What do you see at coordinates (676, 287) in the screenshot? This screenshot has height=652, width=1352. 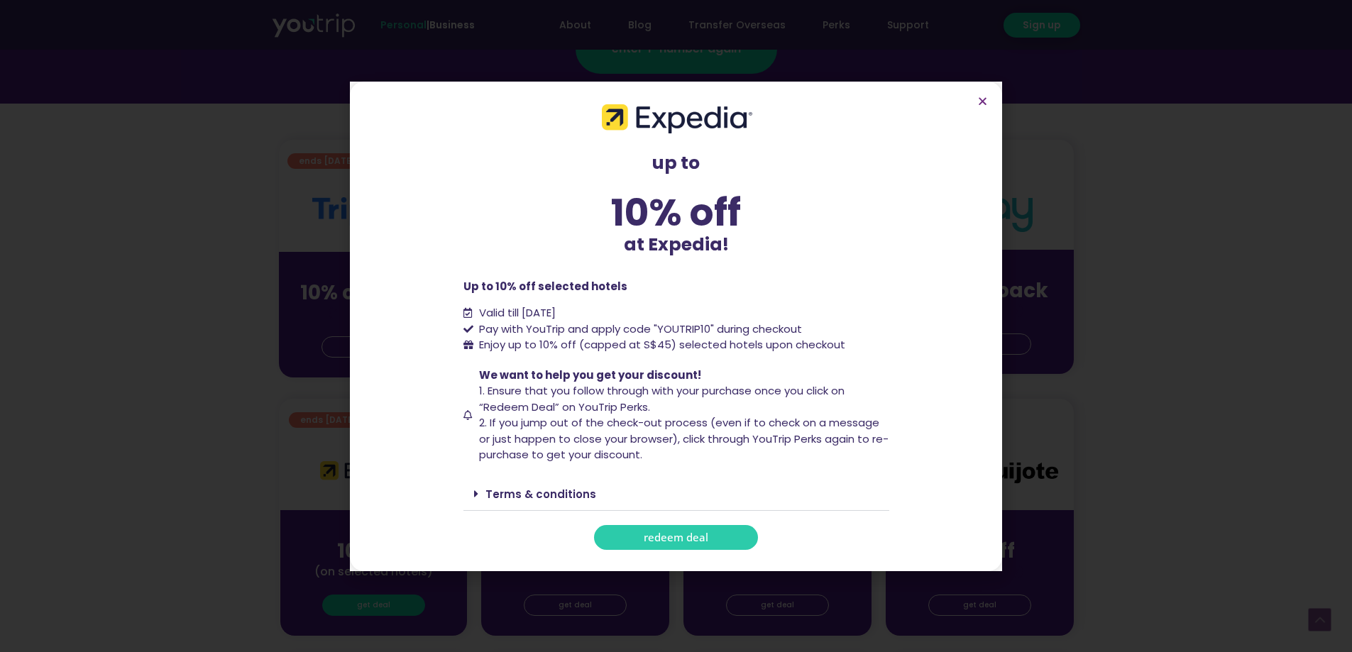 I see `p: Up to 10% off selected hotels` at bounding box center [676, 287].